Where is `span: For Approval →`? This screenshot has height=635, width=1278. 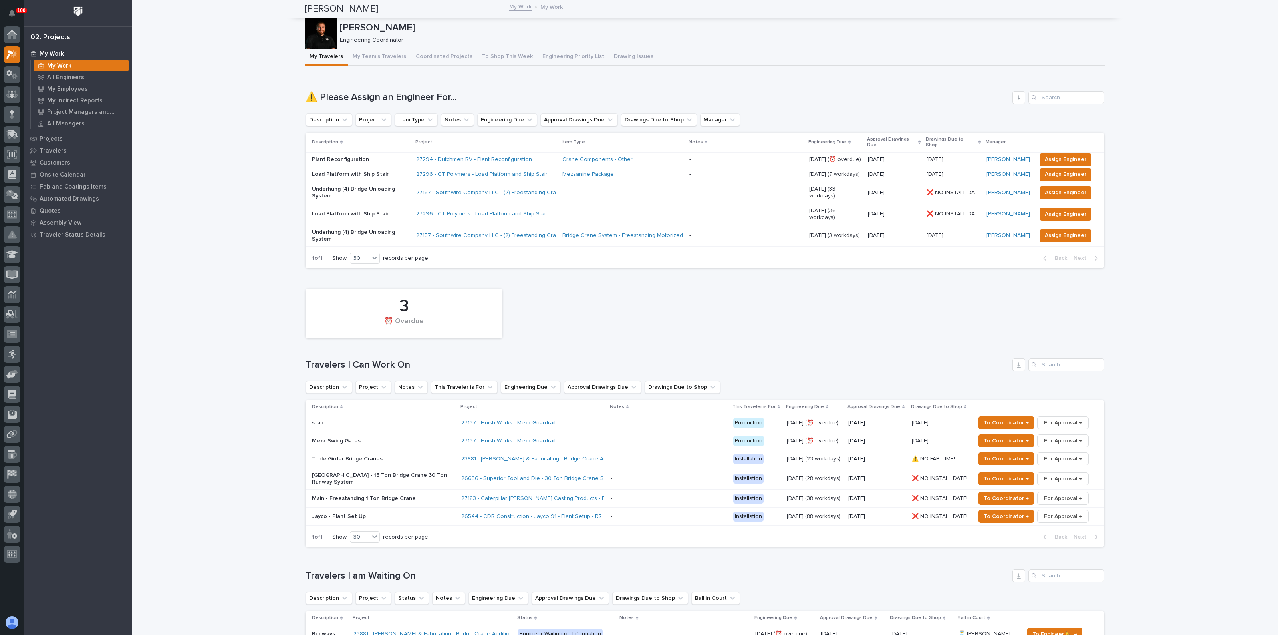 span: For Approval → is located at coordinates (1063, 423).